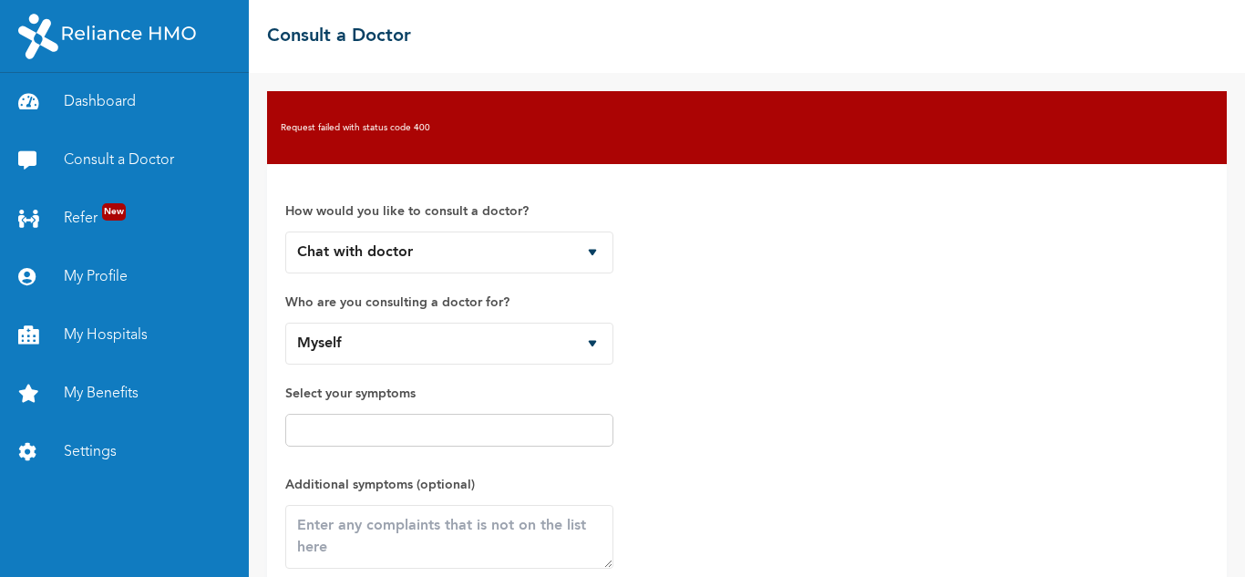 Image resolution: width=1245 pixels, height=577 pixels. I want to click on label: Who are you consulting a doctor for?, so click(449, 303).